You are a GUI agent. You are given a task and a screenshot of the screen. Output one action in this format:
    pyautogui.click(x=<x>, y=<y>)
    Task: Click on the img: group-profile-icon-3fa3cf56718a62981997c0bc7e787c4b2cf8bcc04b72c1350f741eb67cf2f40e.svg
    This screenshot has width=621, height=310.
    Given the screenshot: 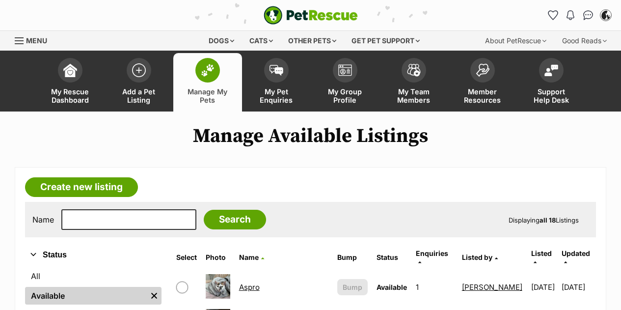 What is the action you would take?
    pyautogui.click(x=345, y=70)
    